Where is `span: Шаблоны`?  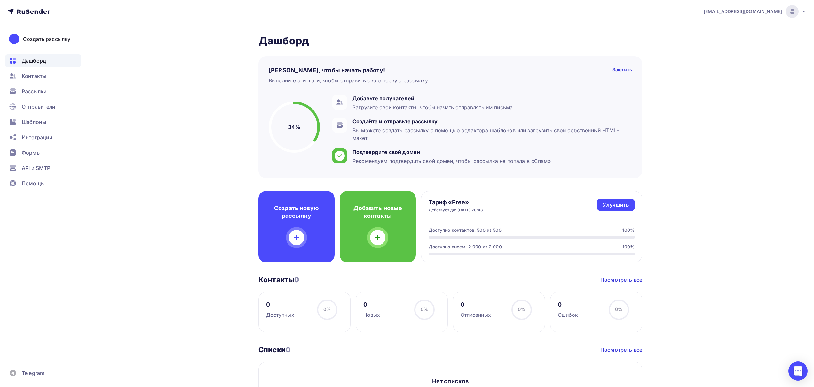
span: Шаблоны is located at coordinates (34, 122).